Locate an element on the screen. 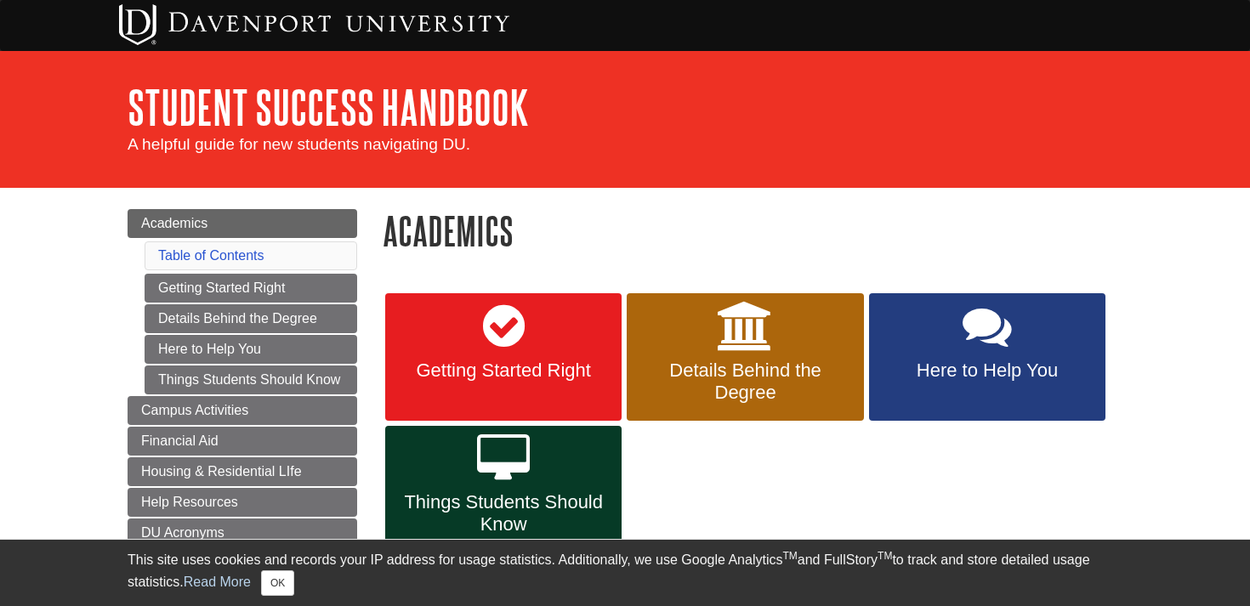 The image size is (1250, 606). a: Student Success Handbook is located at coordinates (328, 107).